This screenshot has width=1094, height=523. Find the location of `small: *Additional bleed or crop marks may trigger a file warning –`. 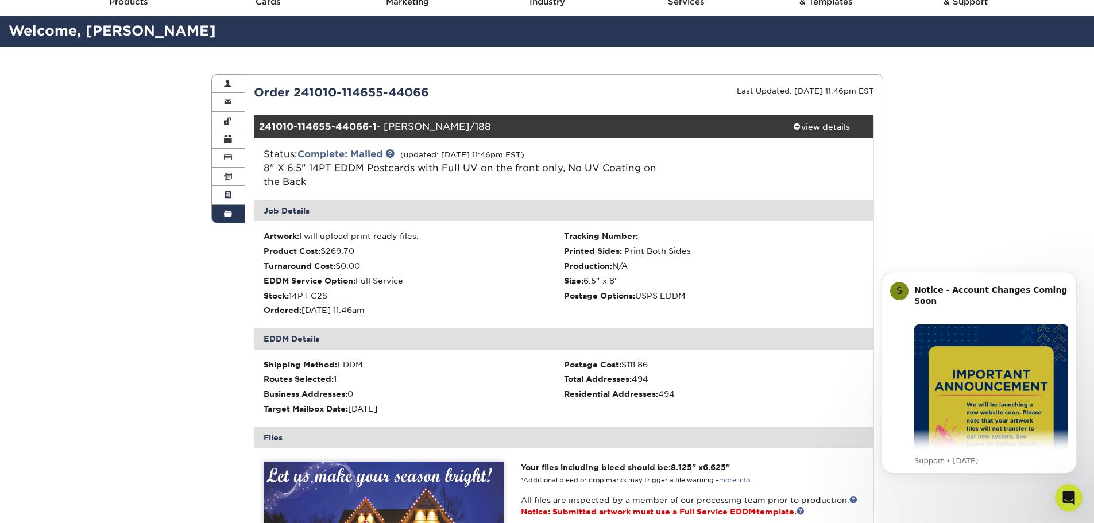

small: *Additional bleed or crop marks may trigger a file warning – is located at coordinates (635, 480).